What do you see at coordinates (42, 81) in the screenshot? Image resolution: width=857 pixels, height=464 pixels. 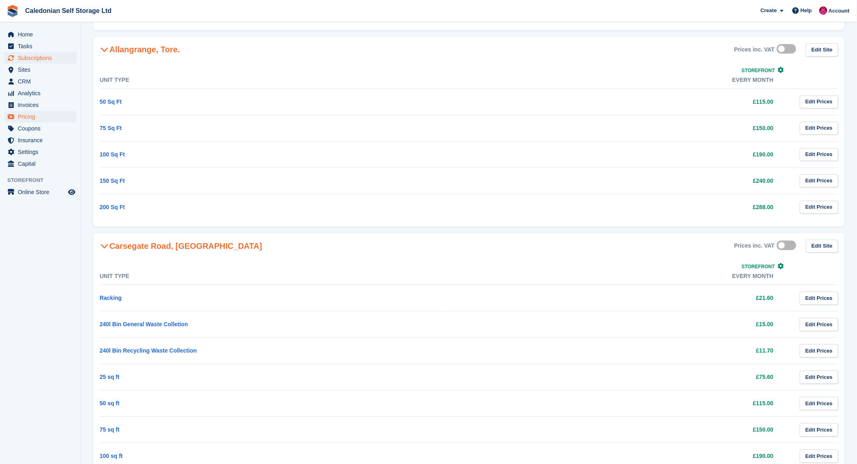 I see `span: CRM` at bounding box center [42, 81].